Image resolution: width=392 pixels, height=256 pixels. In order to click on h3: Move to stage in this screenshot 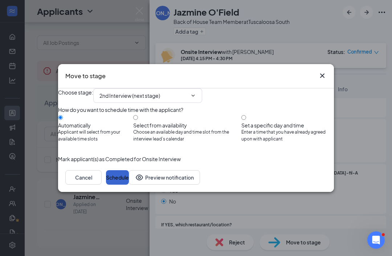, I will do `click(85, 76)`.